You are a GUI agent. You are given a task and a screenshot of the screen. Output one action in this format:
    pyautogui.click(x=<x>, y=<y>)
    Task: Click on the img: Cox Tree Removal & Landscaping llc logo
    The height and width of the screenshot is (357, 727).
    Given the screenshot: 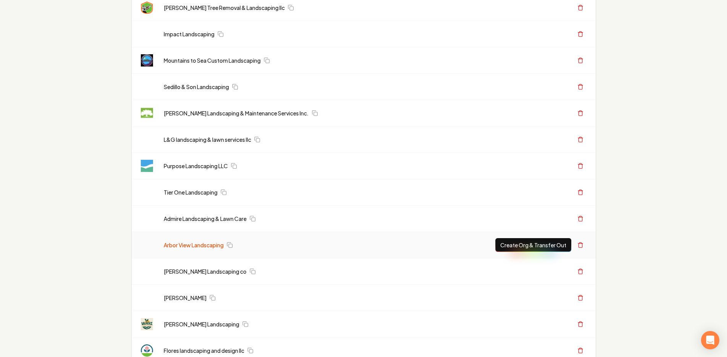 What is the action you would take?
    pyautogui.click(x=147, y=8)
    